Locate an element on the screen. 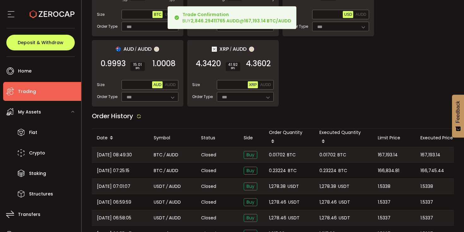 This screenshot has width=464, height=232. div: Status is located at coordinates (217, 138).